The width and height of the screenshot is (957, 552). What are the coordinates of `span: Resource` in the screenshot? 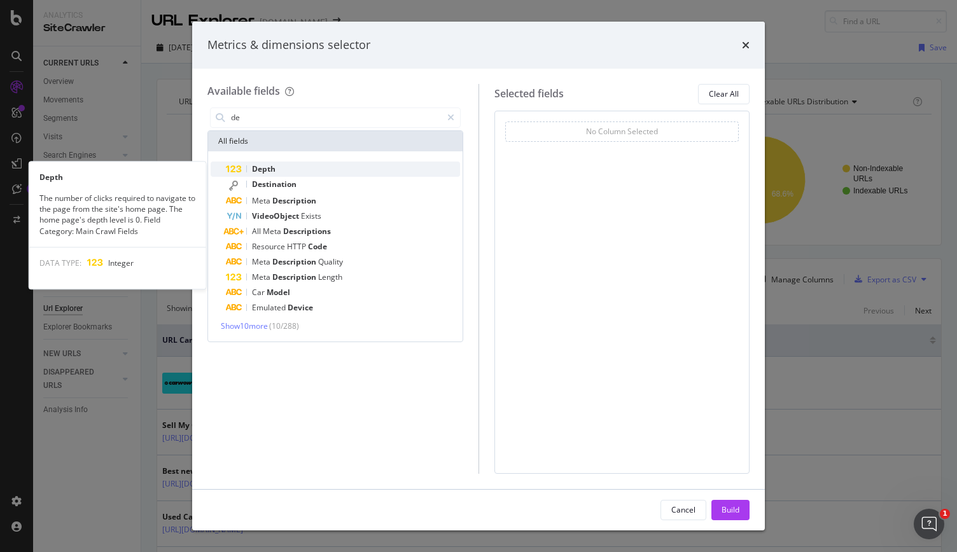 It's located at (269, 246).